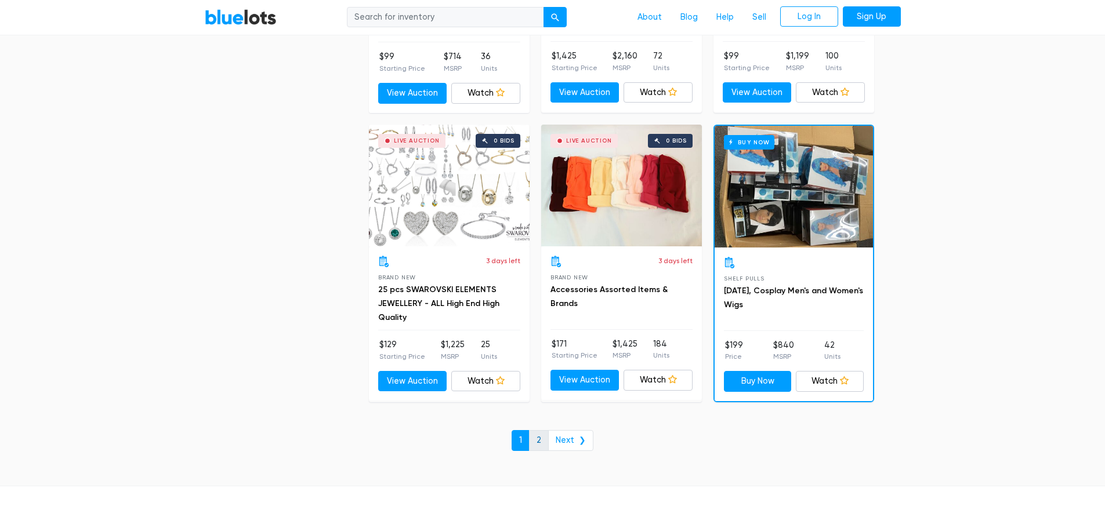 This screenshot has height=528, width=1105. What do you see at coordinates (872, 17) in the screenshot?
I see `a: Sign Up` at bounding box center [872, 17].